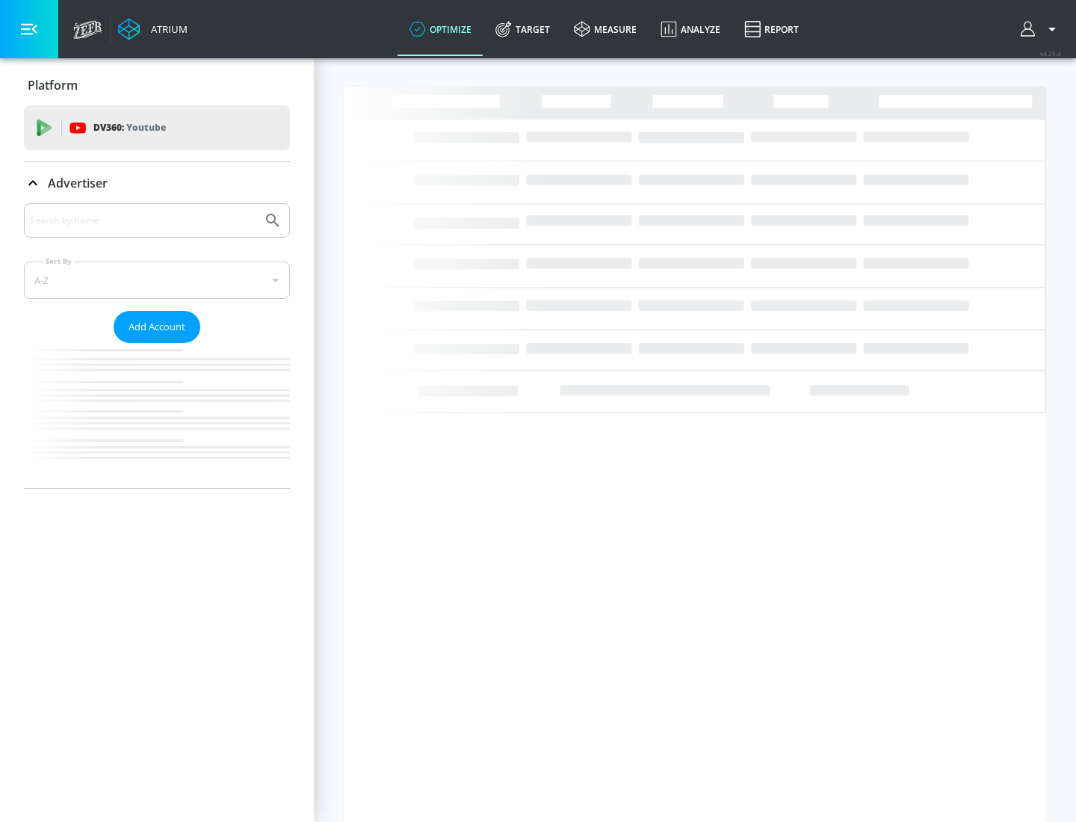 This screenshot has width=1076, height=822. What do you see at coordinates (157, 85) in the screenshot?
I see `div: Platform` at bounding box center [157, 85].